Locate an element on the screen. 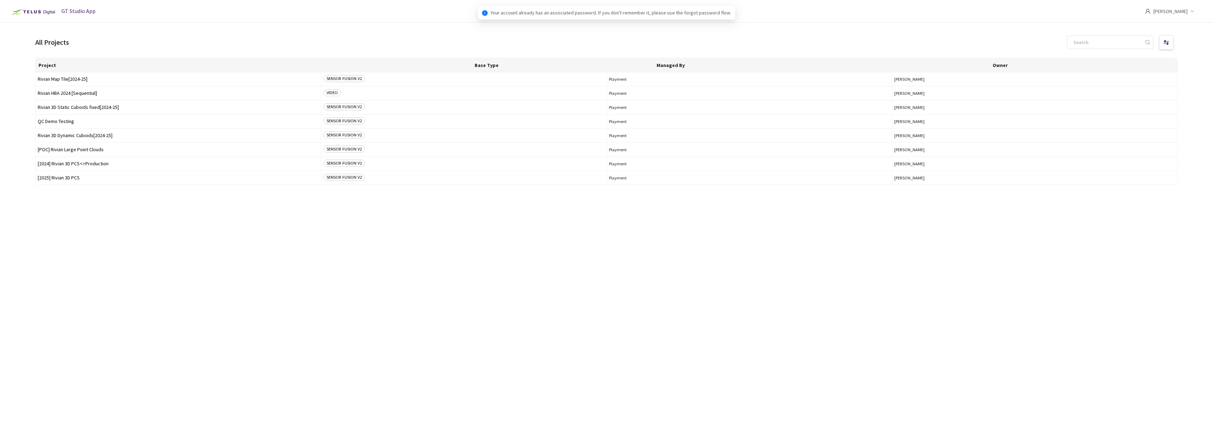 The width and height of the screenshot is (1213, 448). span: [2024] Rivian 3D PCS<>Production is located at coordinates (178, 164).